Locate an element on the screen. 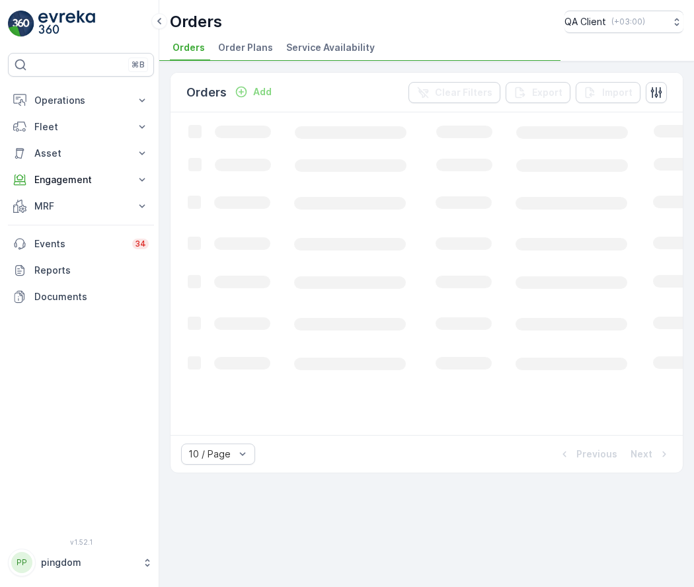 The image size is (694, 587). a: Events34 is located at coordinates (81, 244).